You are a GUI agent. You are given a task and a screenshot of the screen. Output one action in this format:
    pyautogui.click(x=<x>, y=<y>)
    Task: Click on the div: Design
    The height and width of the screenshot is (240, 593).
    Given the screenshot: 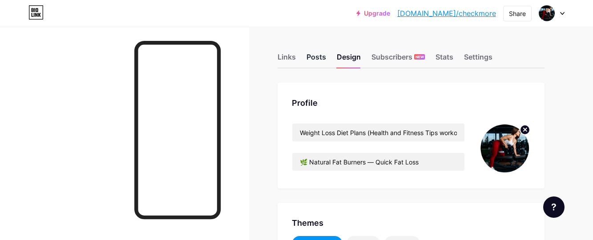 What is the action you would take?
    pyautogui.click(x=349, y=60)
    